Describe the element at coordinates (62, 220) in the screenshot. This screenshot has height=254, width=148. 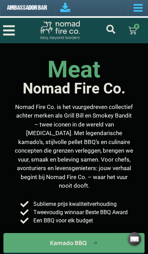
I see `span: Een BBQ voor elk budget` at that location.